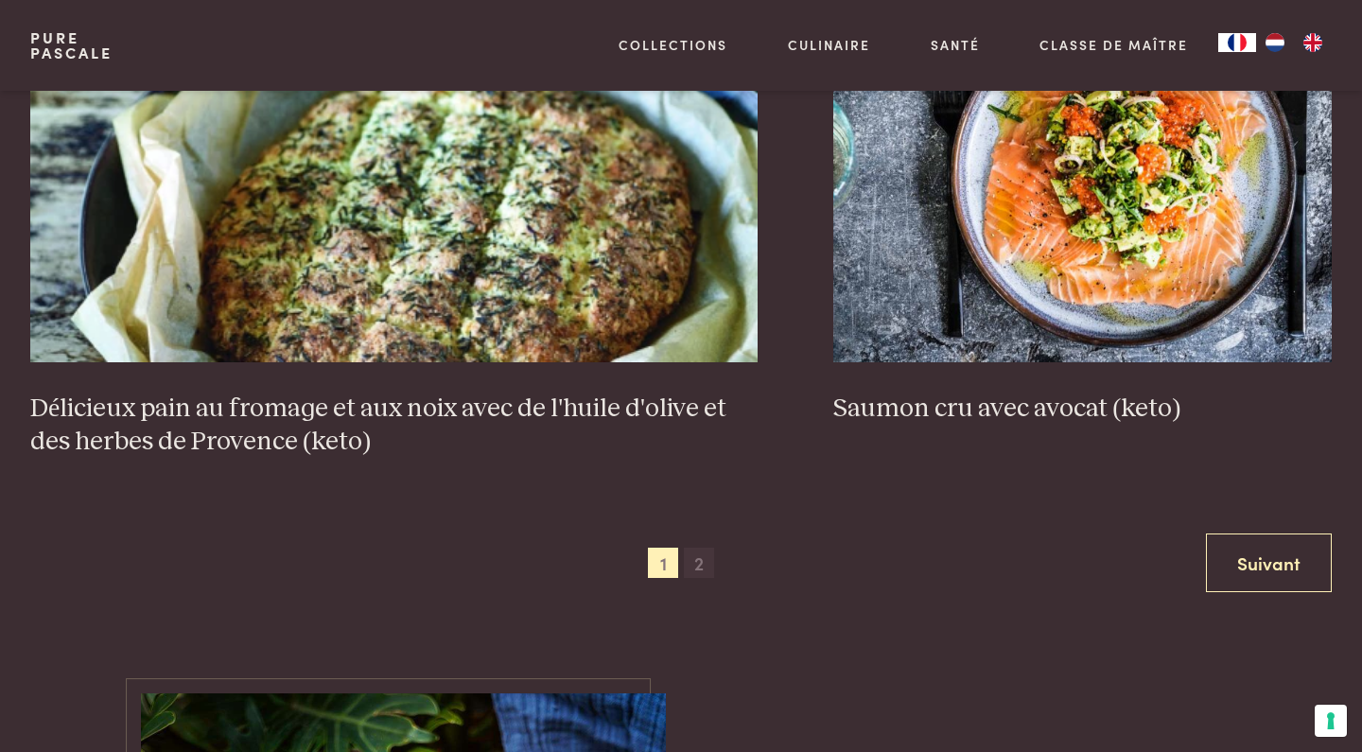 The height and width of the screenshot is (752, 1362). Describe the element at coordinates (1082, 409) in the screenshot. I see `h3: Saumon cru avec avocat (keto)` at that location.